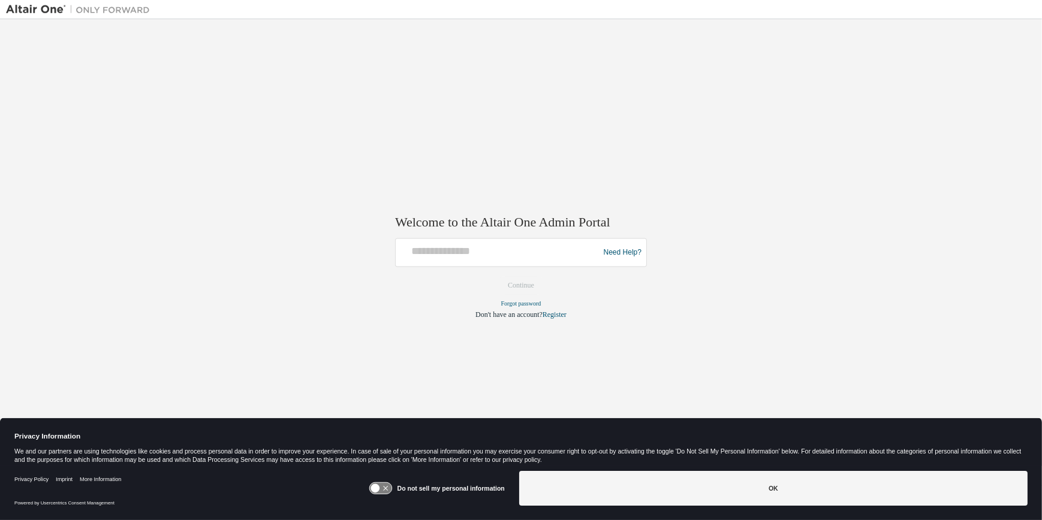 The height and width of the screenshot is (520, 1042). What do you see at coordinates (521, 222) in the screenshot?
I see `h2: Welcome to the Altair One Admin Portal` at bounding box center [521, 222].